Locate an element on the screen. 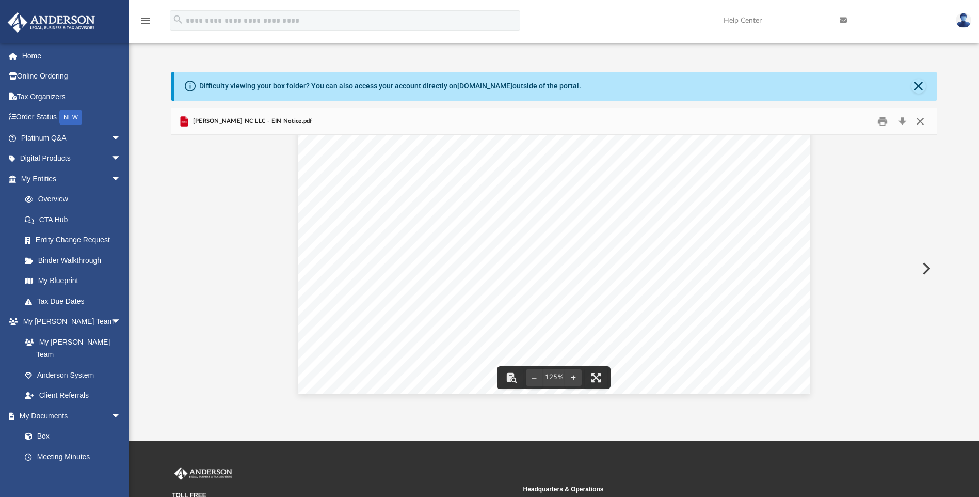 Image resolution: width=979 pixels, height=497 pixels. a: Home is located at coordinates (72, 56).